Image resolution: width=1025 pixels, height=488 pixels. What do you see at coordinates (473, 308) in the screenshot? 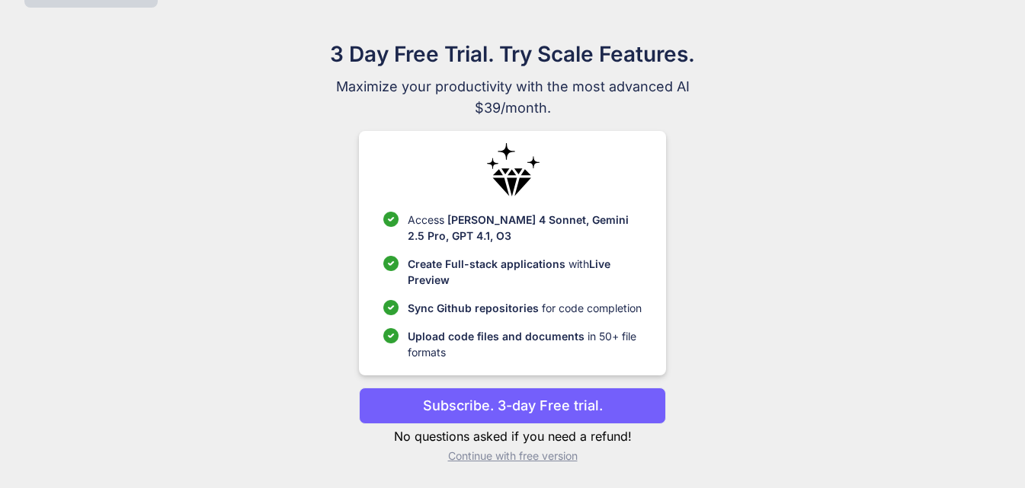
I see `span: Sync Github repositories` at bounding box center [473, 308].